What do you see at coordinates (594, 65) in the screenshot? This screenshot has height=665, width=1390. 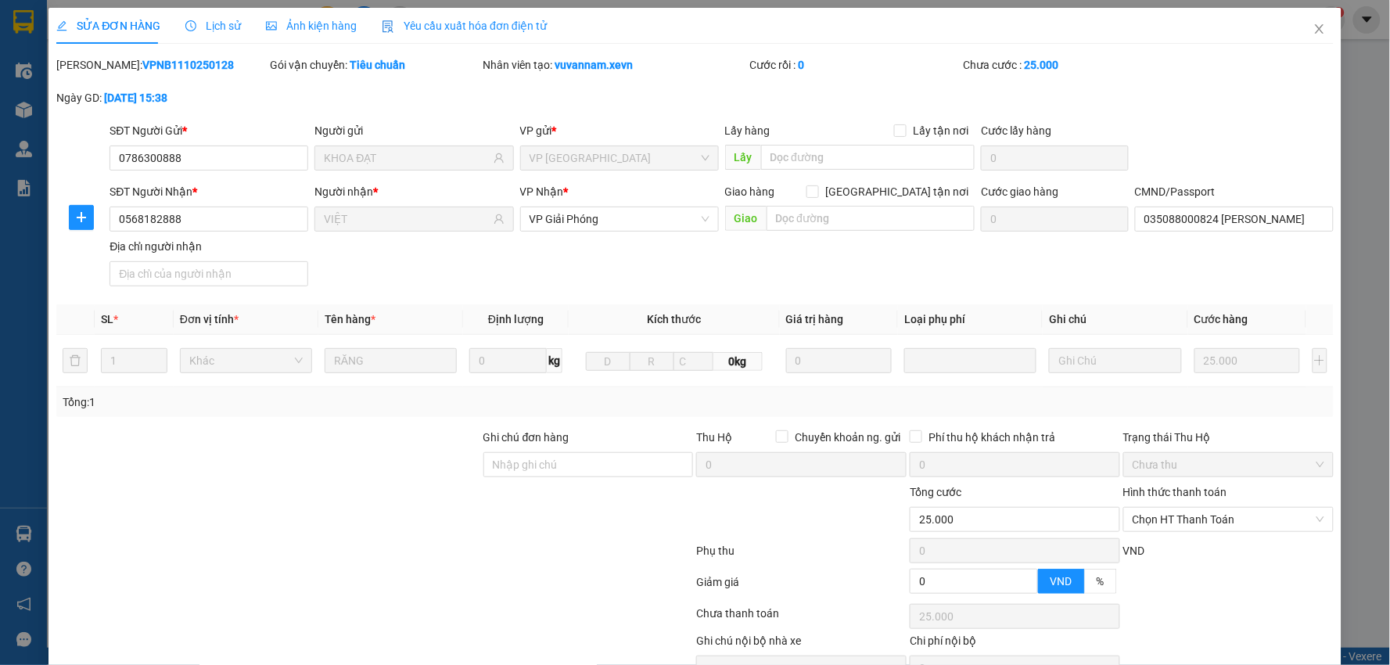 I see `b: vuvannam.xevn` at bounding box center [594, 65].